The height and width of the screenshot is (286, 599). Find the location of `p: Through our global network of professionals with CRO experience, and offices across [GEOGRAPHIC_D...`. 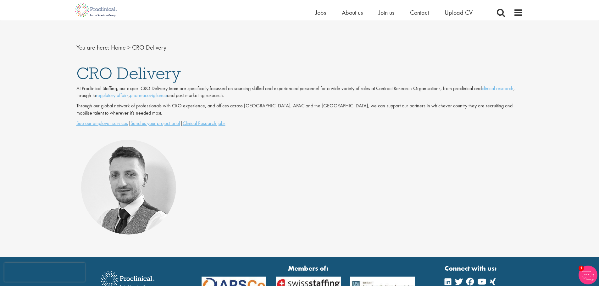

p: Through our global network of professionals with CRO experience, and offices across [GEOGRAPHIC_D... is located at coordinates (300, 110).